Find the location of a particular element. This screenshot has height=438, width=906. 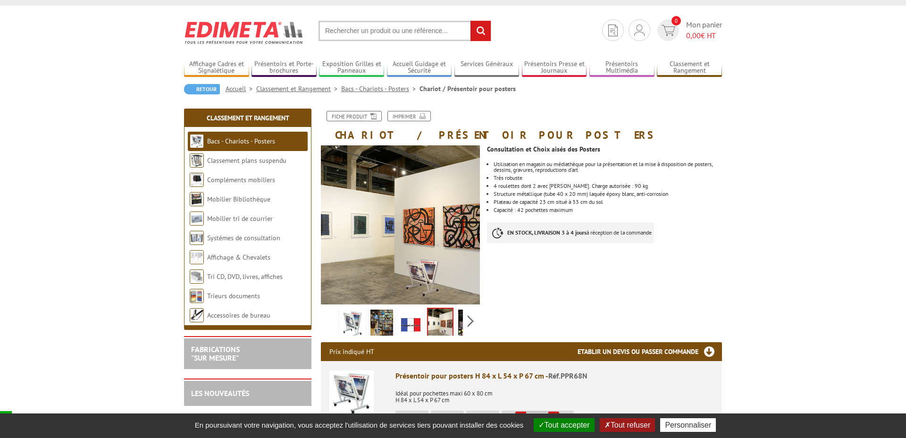

p: à réception de la commande is located at coordinates (570, 233).